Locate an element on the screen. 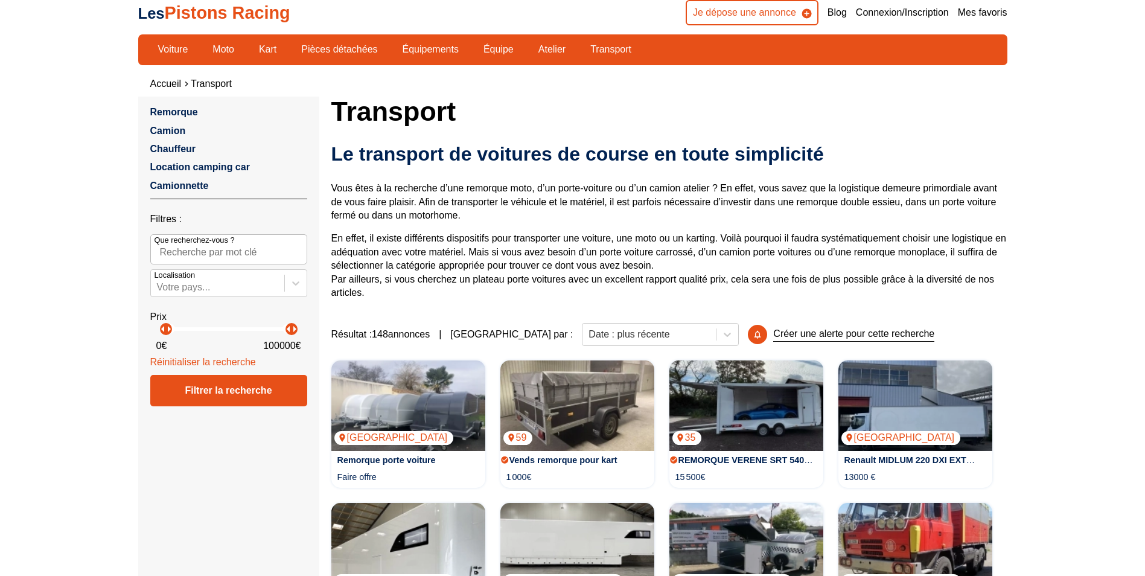  p: Prix is located at coordinates (229, 317).